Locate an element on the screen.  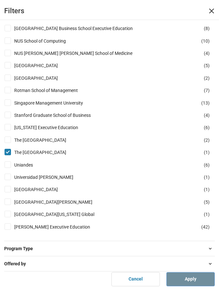
a: Rotman School of Management is located at coordinates (52, 90).